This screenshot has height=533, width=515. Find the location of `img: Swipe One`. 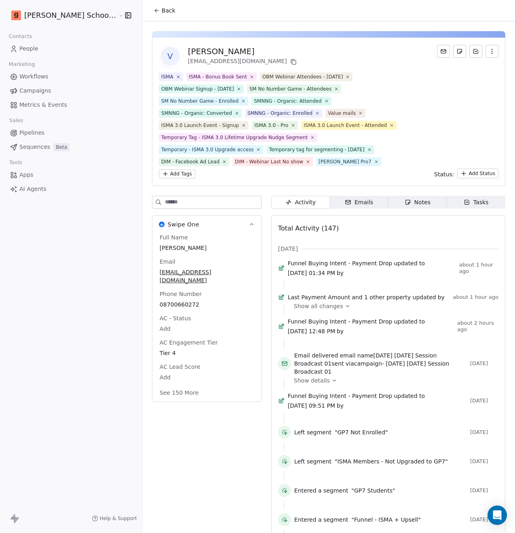

img: Swipe One is located at coordinates (162, 224).